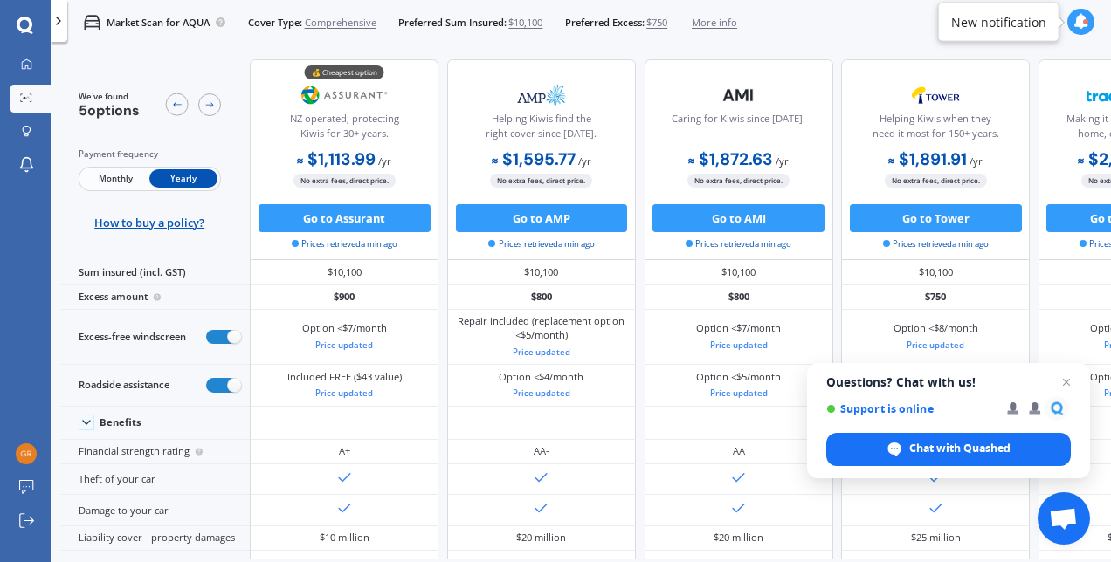 The image size is (1111, 562). What do you see at coordinates (155, 385) in the screenshot?
I see `div: Roadside assistance` at bounding box center [155, 385].